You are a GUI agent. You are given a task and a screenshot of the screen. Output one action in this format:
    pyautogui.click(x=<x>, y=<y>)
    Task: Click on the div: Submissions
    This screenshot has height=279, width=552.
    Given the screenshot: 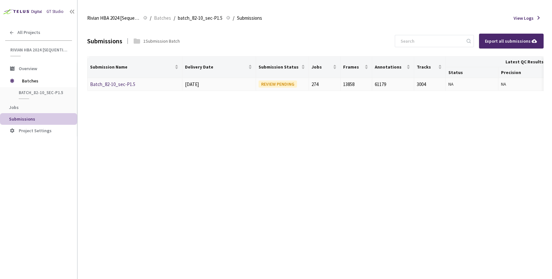 What is the action you would take?
    pyautogui.click(x=105, y=41)
    